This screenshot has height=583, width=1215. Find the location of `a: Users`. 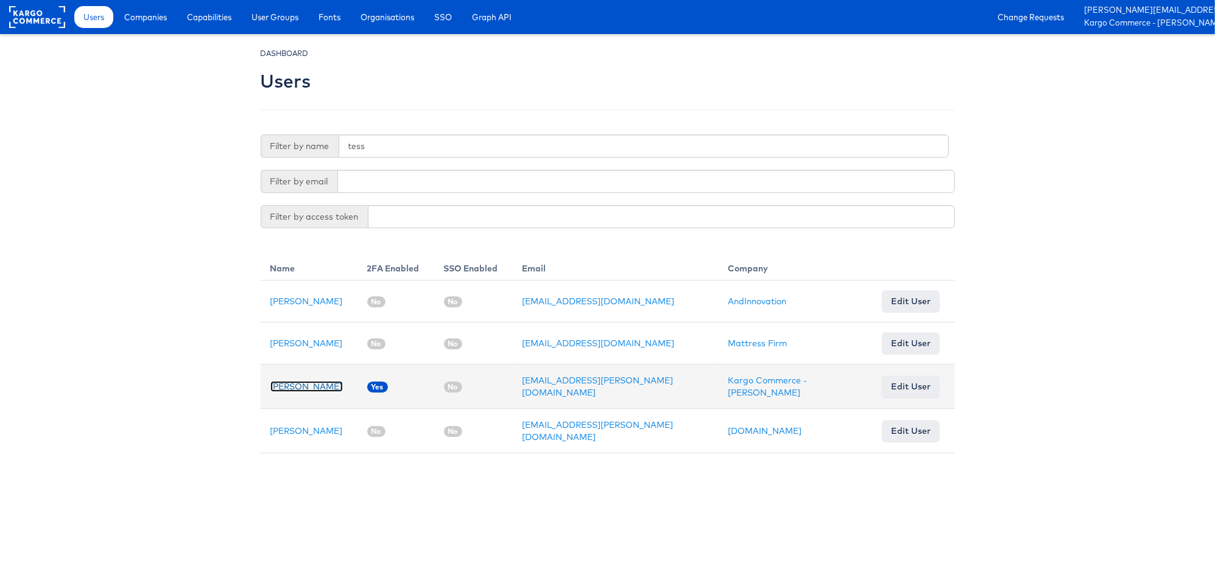

a: Users is located at coordinates (94, 17).